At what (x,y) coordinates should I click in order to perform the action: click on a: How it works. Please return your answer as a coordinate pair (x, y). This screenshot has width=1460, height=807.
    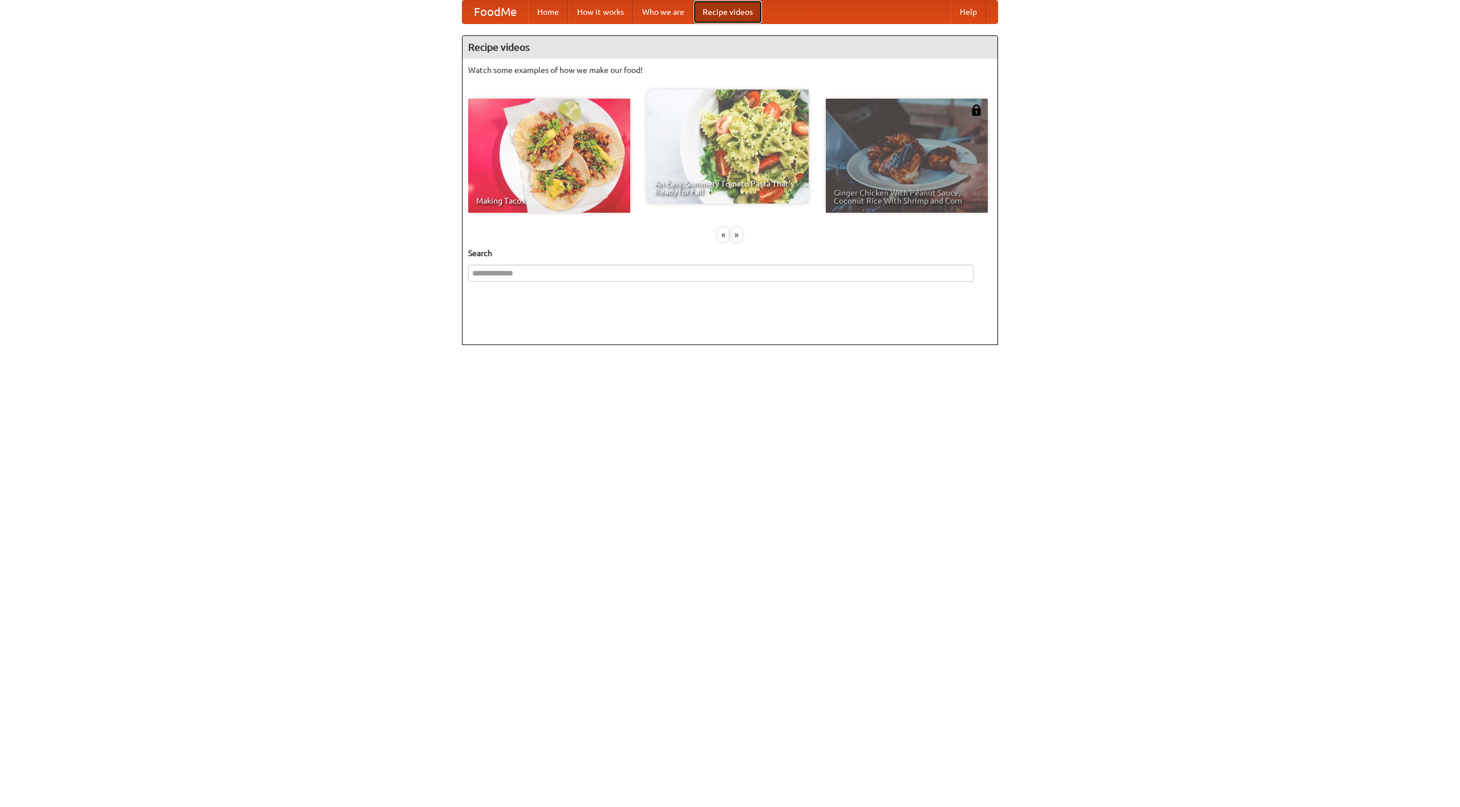
    Looking at the image, I should click on (600, 12).